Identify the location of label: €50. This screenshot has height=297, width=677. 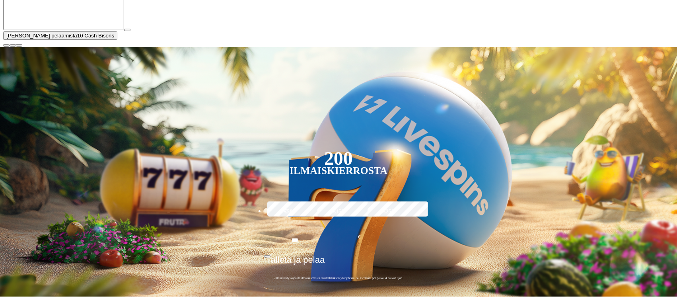
(288, 212).